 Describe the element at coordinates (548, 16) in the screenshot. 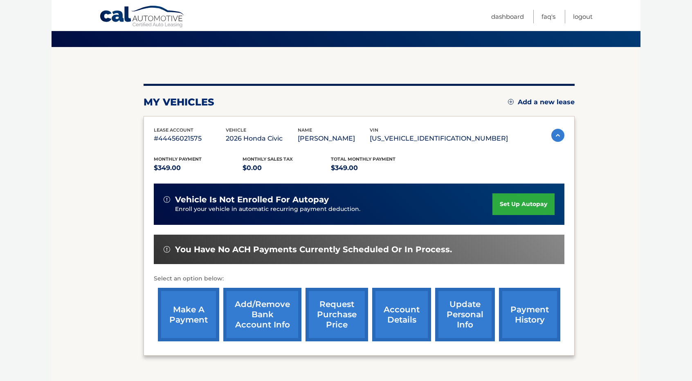

I see `a: FAQ's` at that location.